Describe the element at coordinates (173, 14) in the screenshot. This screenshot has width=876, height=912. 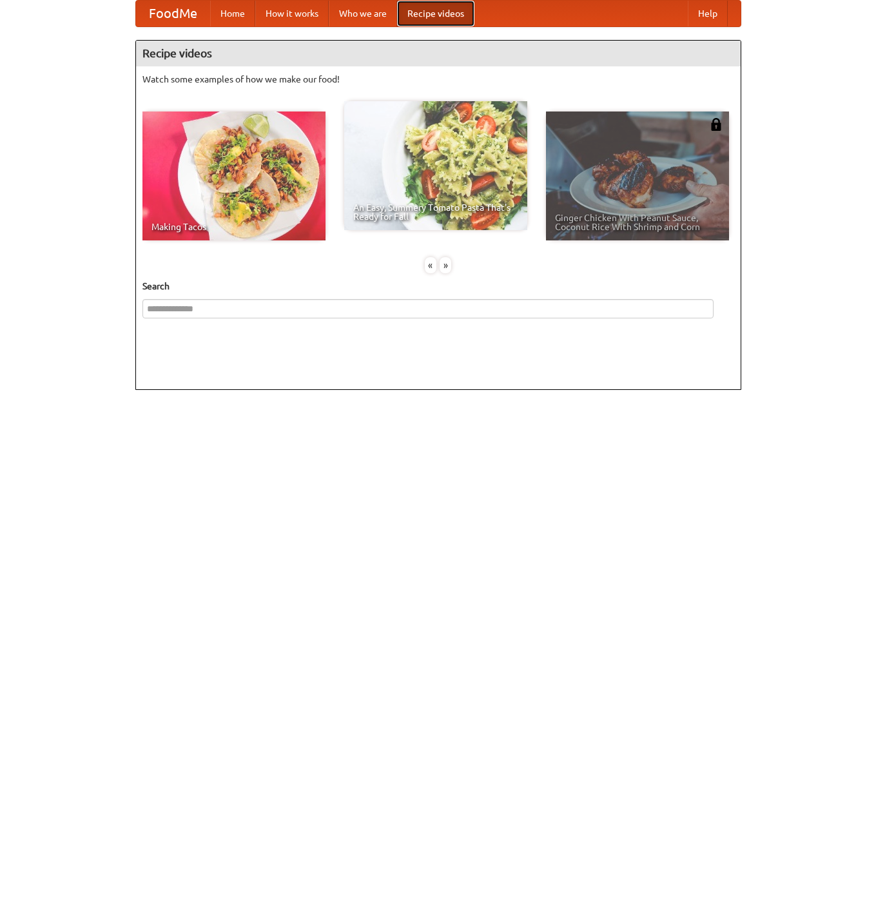
I see `a: FoodMe` at that location.